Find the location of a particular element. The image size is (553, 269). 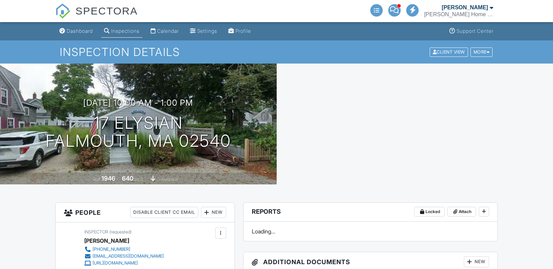

a: Profile is located at coordinates (240, 31).